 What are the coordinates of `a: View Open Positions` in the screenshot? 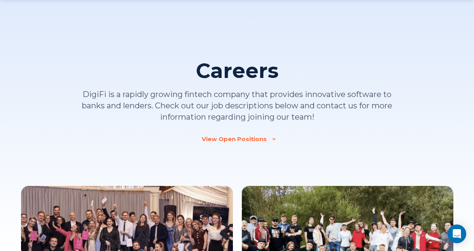 It's located at (237, 139).